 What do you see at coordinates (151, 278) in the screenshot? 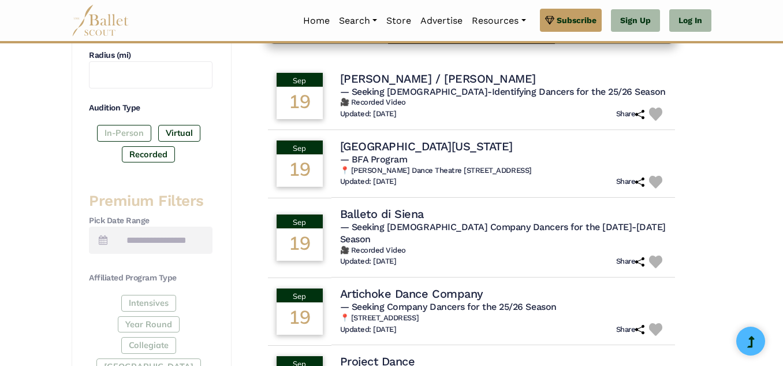
I see `h4: Affiliated Program Type` at bounding box center [151, 278].